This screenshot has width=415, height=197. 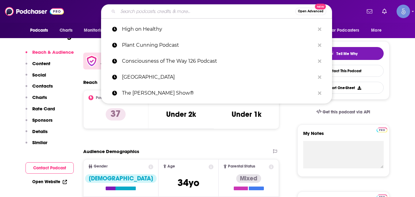 I want to click on a: Plant Cunning Podcast, so click(x=216, y=45).